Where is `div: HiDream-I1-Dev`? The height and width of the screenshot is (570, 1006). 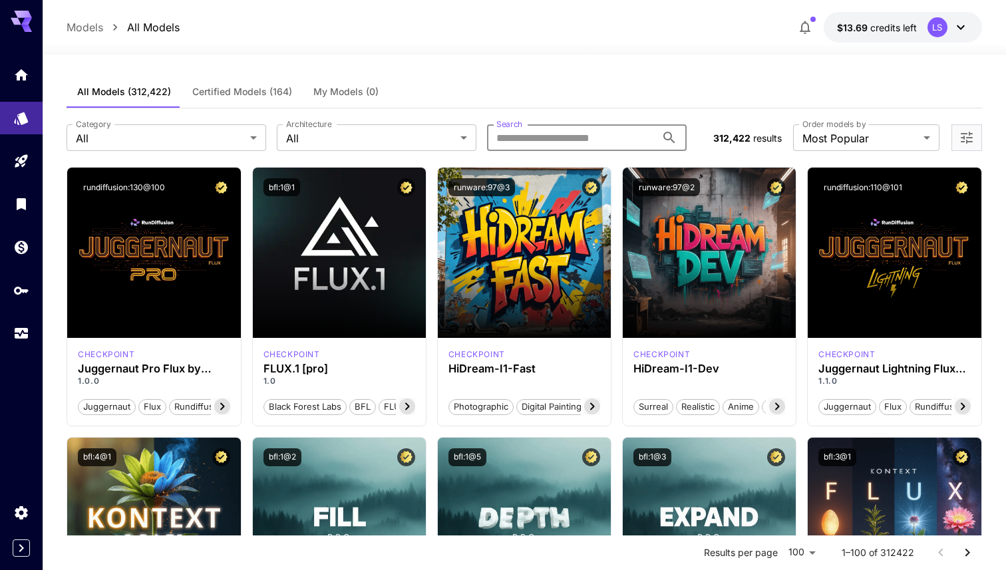 div: HiDream-I1-Dev is located at coordinates (709, 369).